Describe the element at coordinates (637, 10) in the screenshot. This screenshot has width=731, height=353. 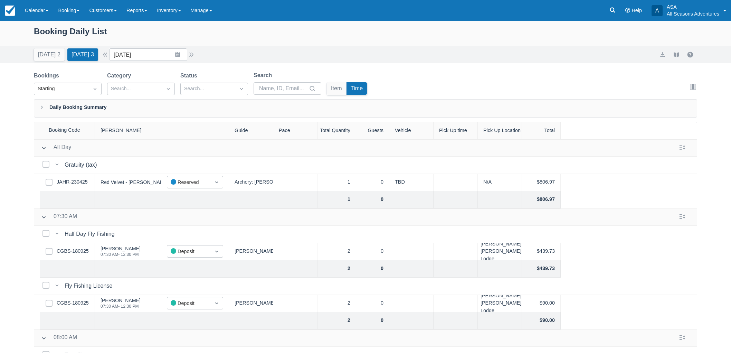
I see `span: Help` at that location.